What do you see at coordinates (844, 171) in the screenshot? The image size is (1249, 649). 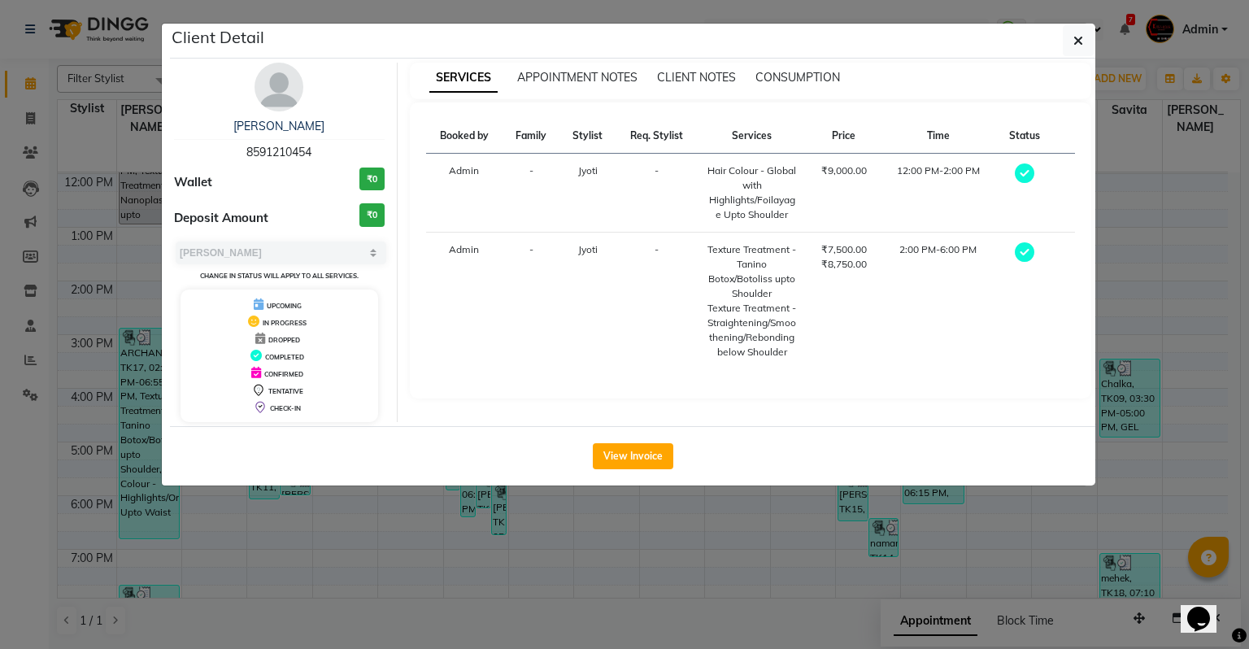 I see `div: ₹9,000.00` at bounding box center [844, 171].